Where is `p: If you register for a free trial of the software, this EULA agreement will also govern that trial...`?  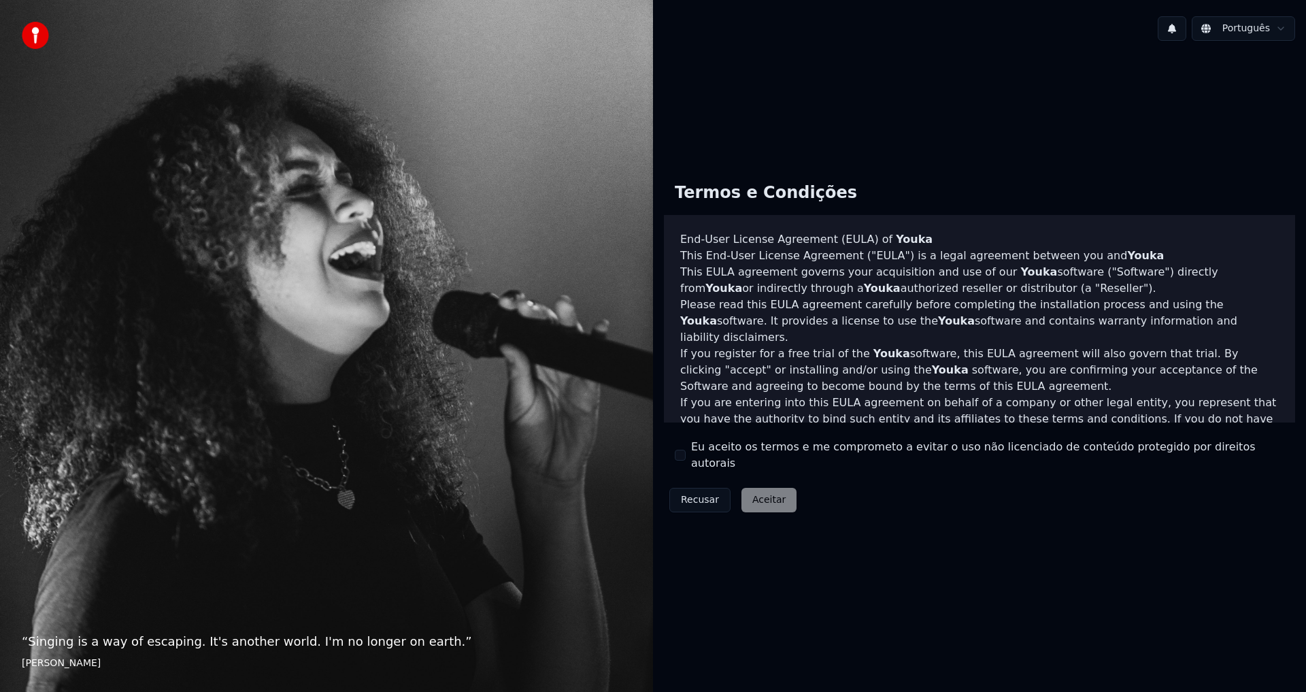
p: If you register for a free trial of the software, this EULA agreement will also govern that trial... is located at coordinates (979, 370).